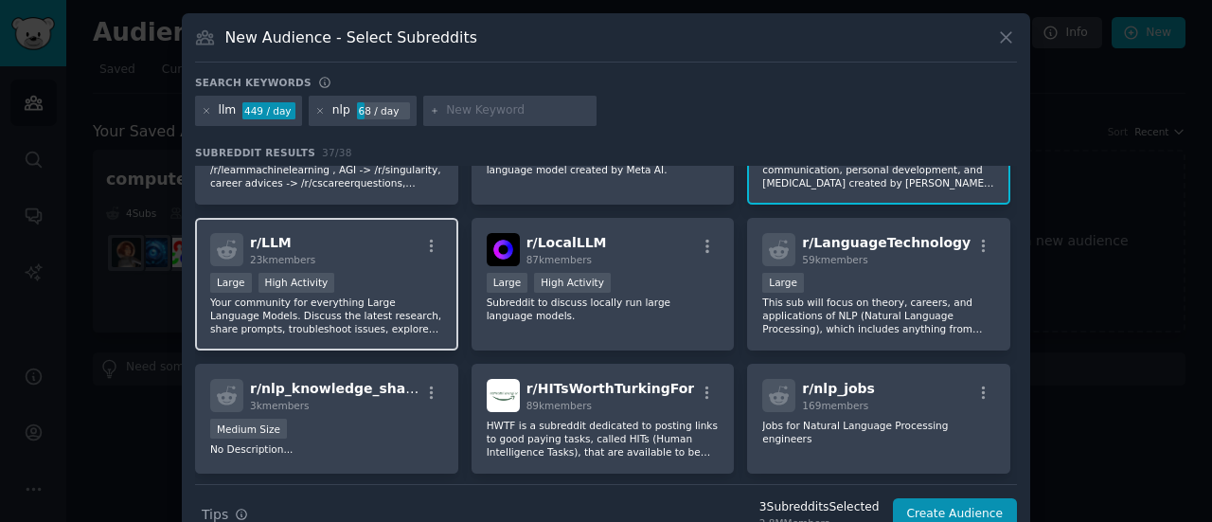 This screenshot has height=522, width=1212. Describe the element at coordinates (384, 111) in the screenshot. I see `div: 68 / day` at that location.